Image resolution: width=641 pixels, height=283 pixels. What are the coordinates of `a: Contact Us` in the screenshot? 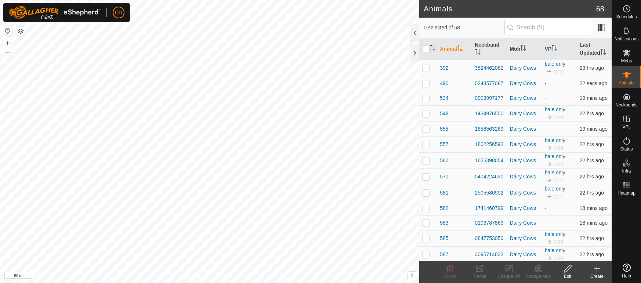 It's located at (228, 277).